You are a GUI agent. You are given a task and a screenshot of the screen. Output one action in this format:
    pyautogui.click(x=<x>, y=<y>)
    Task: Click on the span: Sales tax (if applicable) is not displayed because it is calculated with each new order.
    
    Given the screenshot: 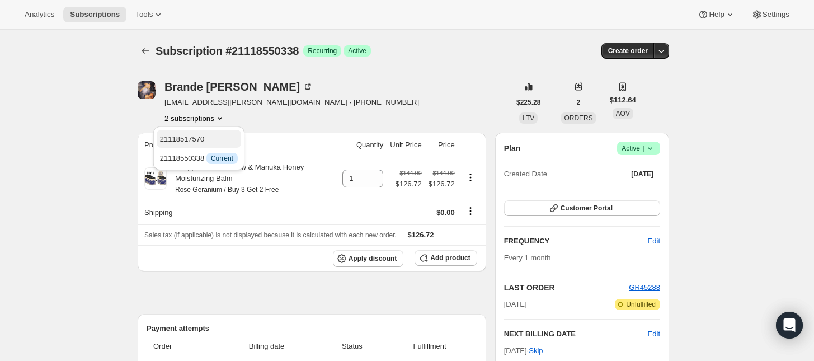 What is the action you would take?
    pyautogui.click(x=270, y=235)
    